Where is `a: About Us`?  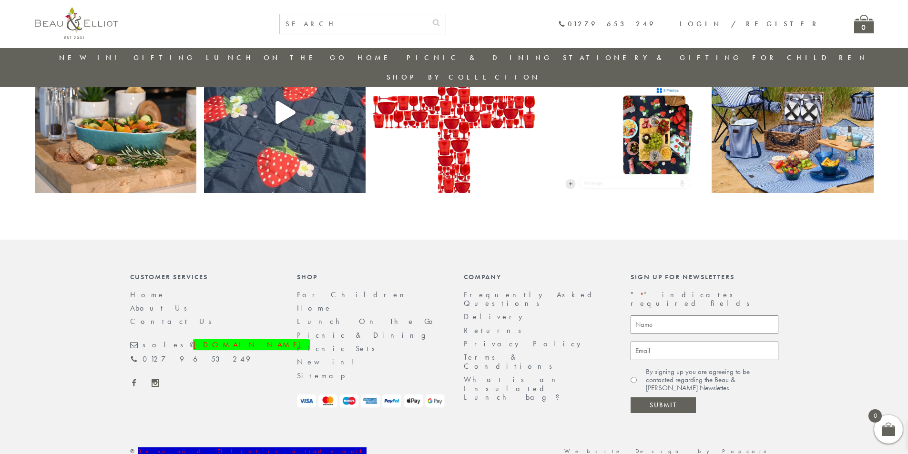
a: About Us is located at coordinates (162, 308).